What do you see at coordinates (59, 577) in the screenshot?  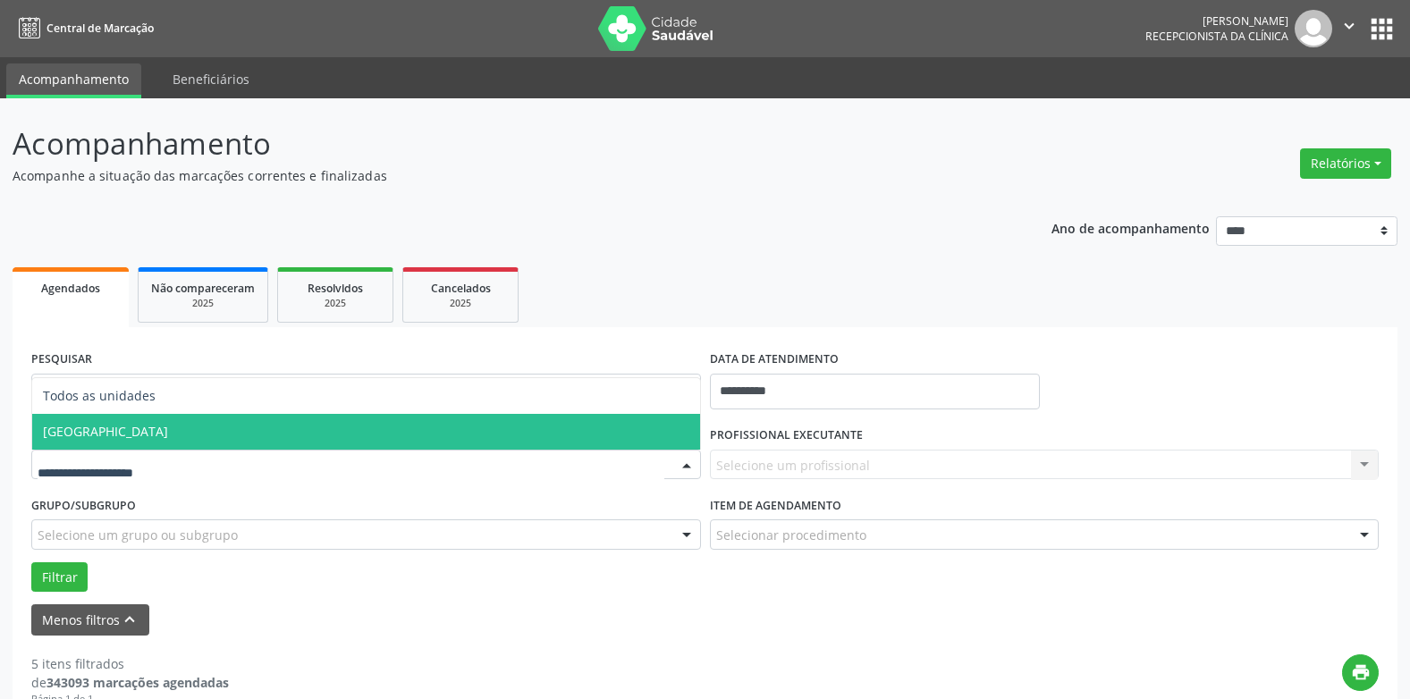 I see `button: Filtrar` at bounding box center [59, 577].